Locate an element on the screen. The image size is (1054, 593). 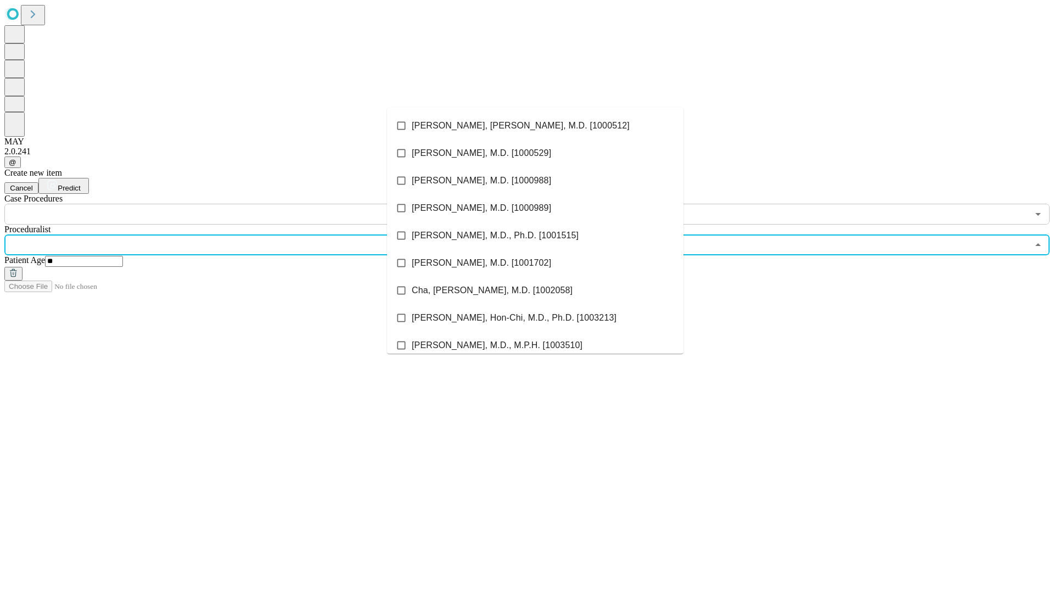
span: Patient Age is located at coordinates (25, 260).